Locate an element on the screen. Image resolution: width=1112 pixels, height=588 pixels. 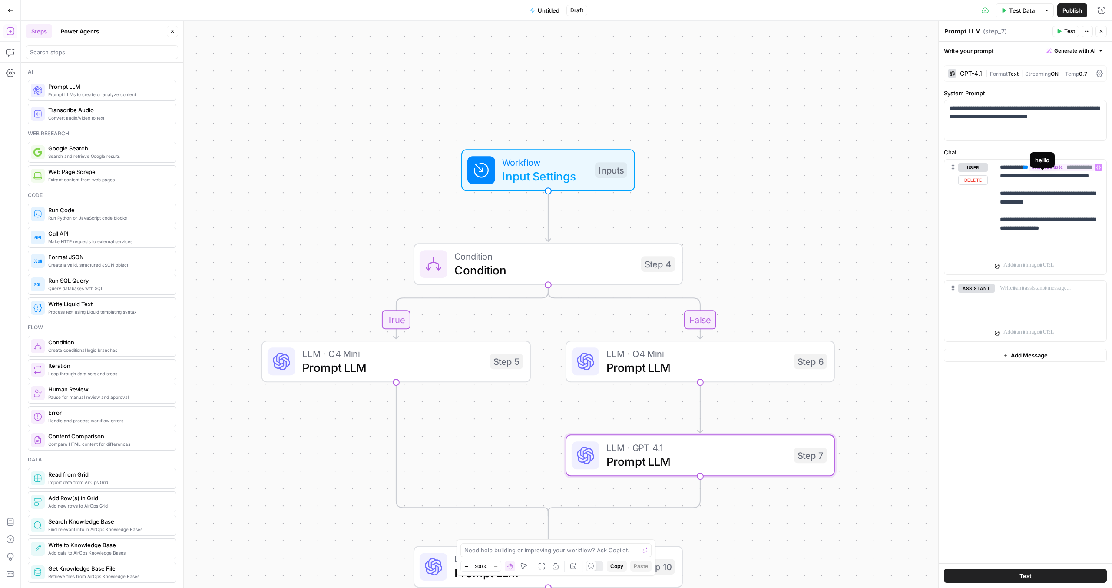
div: LLM · GPT-4.1Prompt LLMStep 7 is located at coordinates (700, 455).